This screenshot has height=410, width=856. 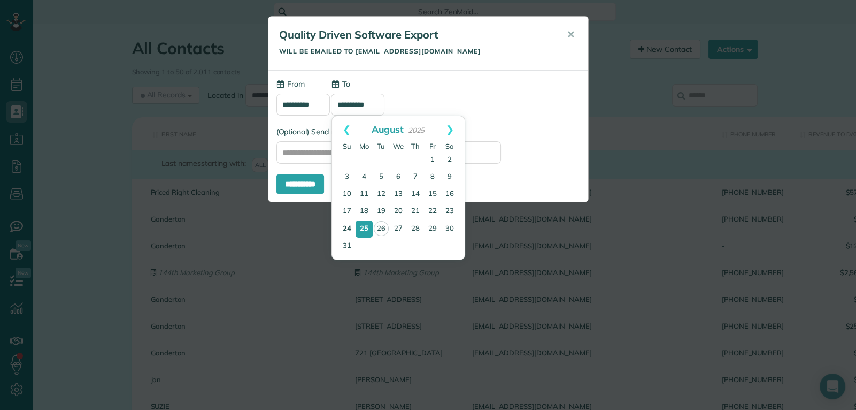 What do you see at coordinates (347, 194) in the screenshot?
I see `a: 10` at bounding box center [347, 194].